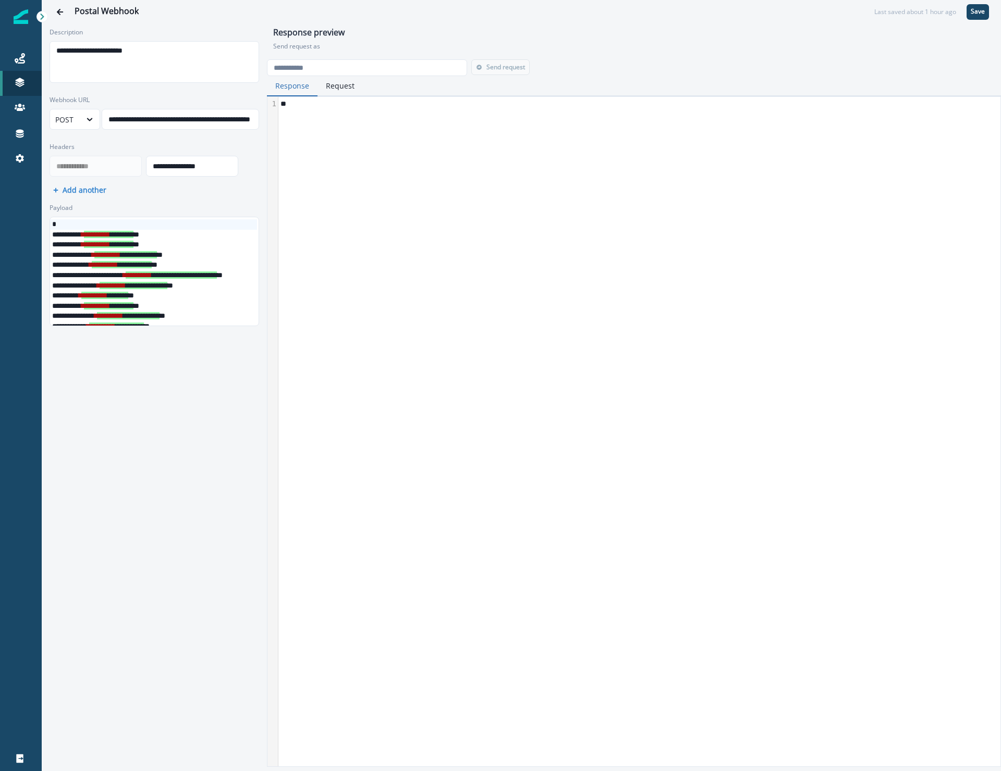 The height and width of the screenshot is (771, 1001). What do you see at coordinates (151, 147) in the screenshot?
I see `label: Headers` at bounding box center [151, 147].